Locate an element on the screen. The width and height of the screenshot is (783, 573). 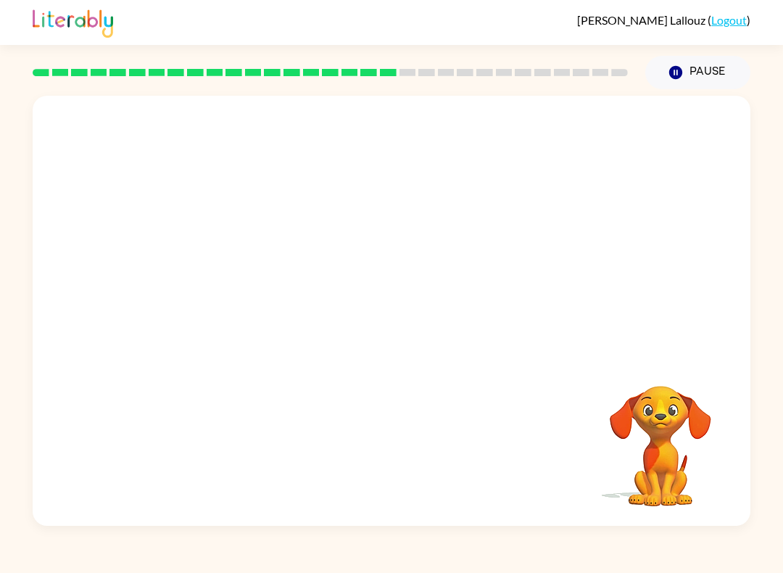
button: Pause is located at coordinates (698, 73).